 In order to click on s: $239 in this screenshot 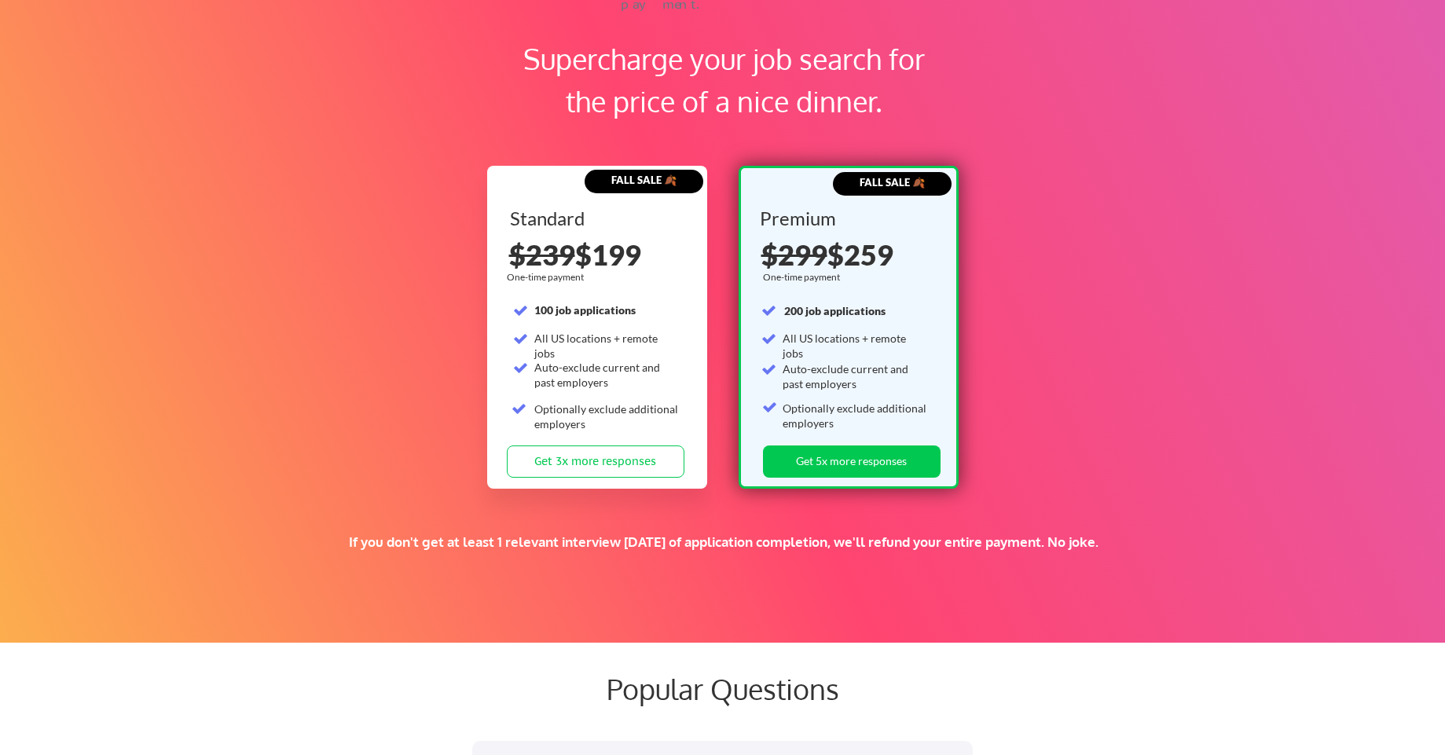, I will do `click(542, 255)`.